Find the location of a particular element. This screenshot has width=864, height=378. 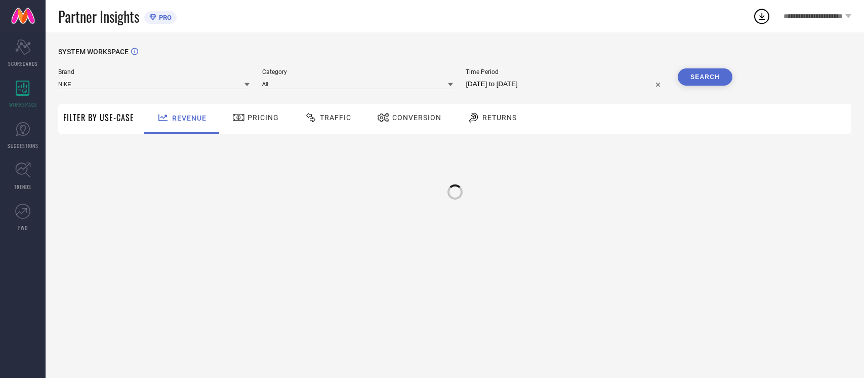

span: Brand is located at coordinates (154, 72).